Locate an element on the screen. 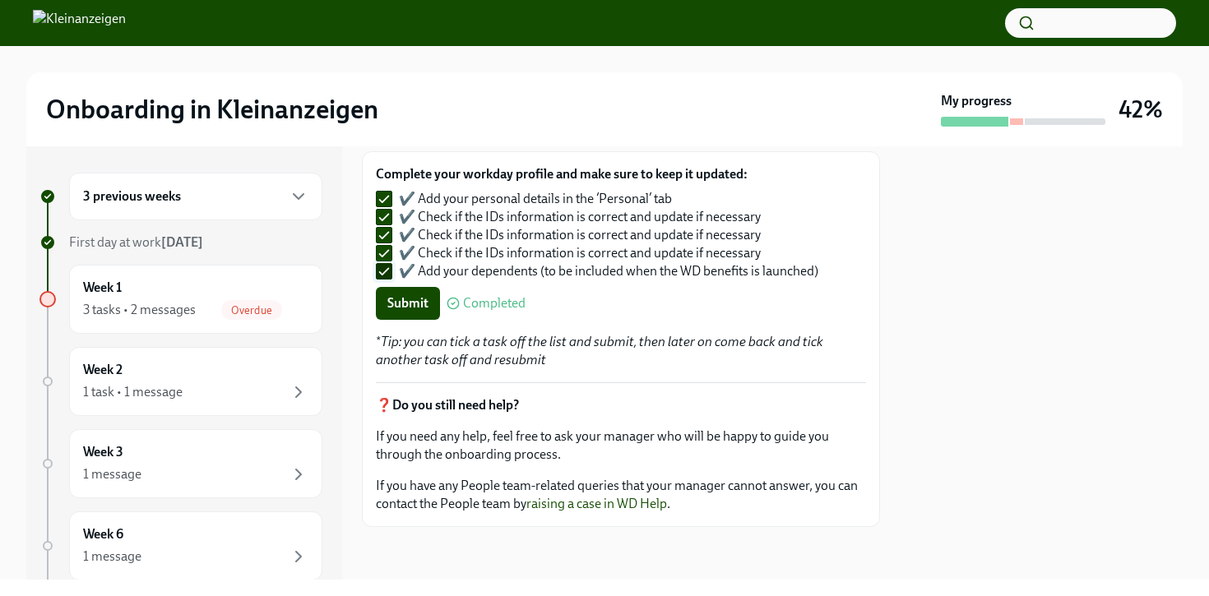  strong: Do you still need help? is located at coordinates (456, 405).